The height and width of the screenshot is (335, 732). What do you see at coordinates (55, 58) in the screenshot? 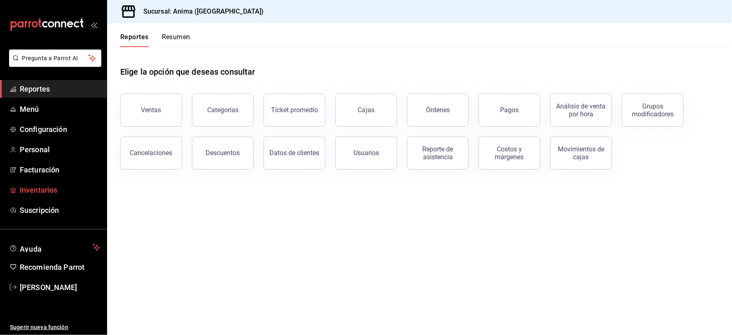
I see `button: Pregunta a Parrot AI` at bounding box center [55, 58].